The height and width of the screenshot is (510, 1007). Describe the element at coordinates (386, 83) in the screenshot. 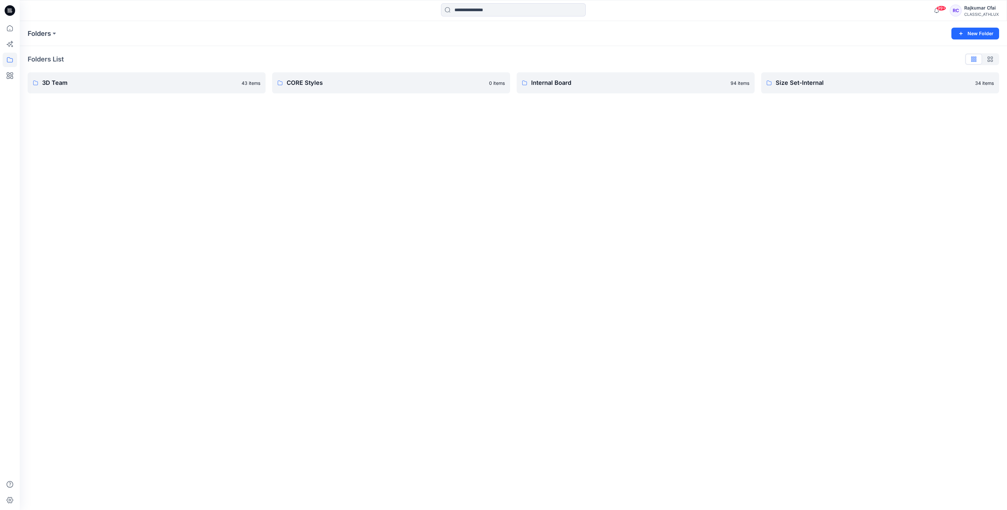

I see `p: CORE Styles` at that location.